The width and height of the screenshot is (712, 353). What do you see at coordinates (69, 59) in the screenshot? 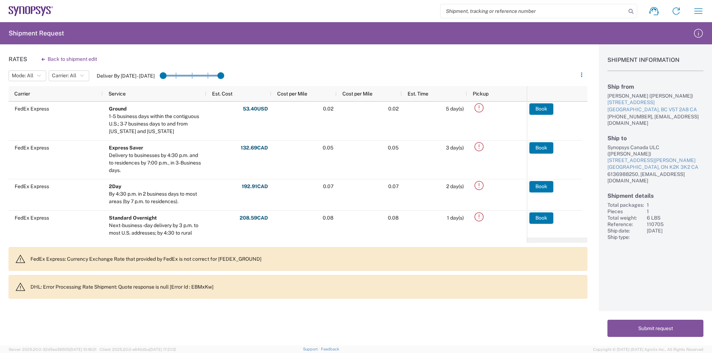
I see `button: Back to shipment edit` at bounding box center [69, 59].